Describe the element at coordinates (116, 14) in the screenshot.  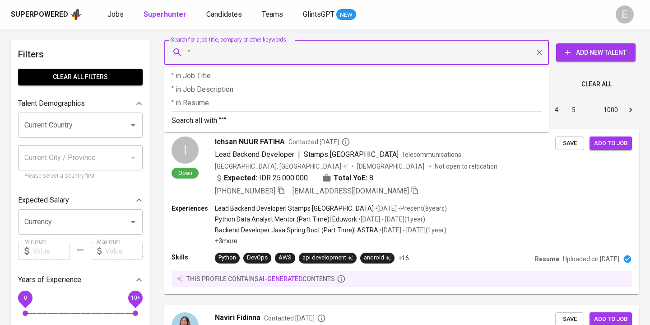
I see `a: Jobs` at that location.